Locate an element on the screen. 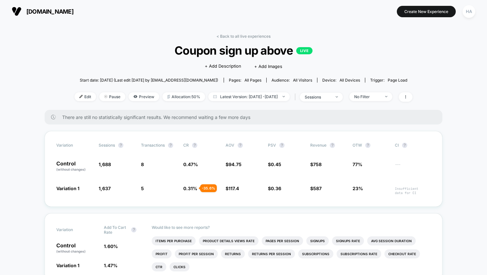  span: Page Load is located at coordinates (397, 80).